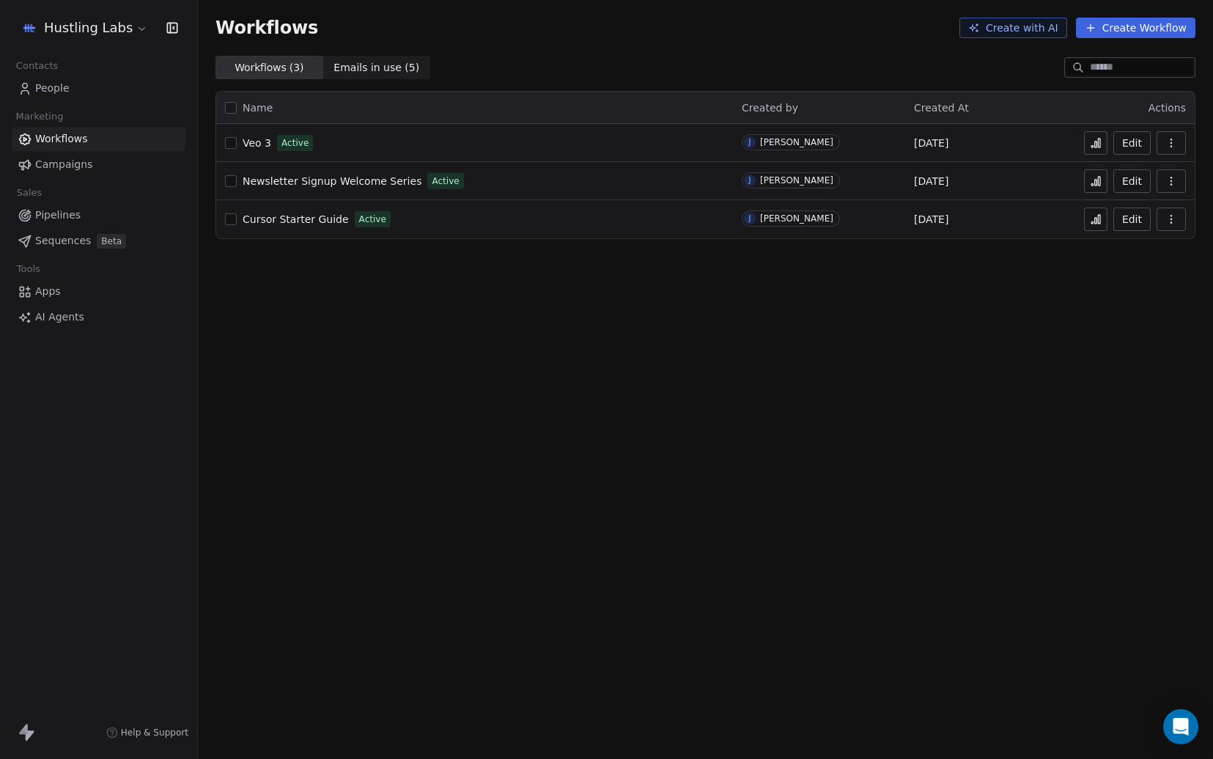 The width and height of the screenshot is (1213, 759). I want to click on span: Veo 3, so click(257, 143).